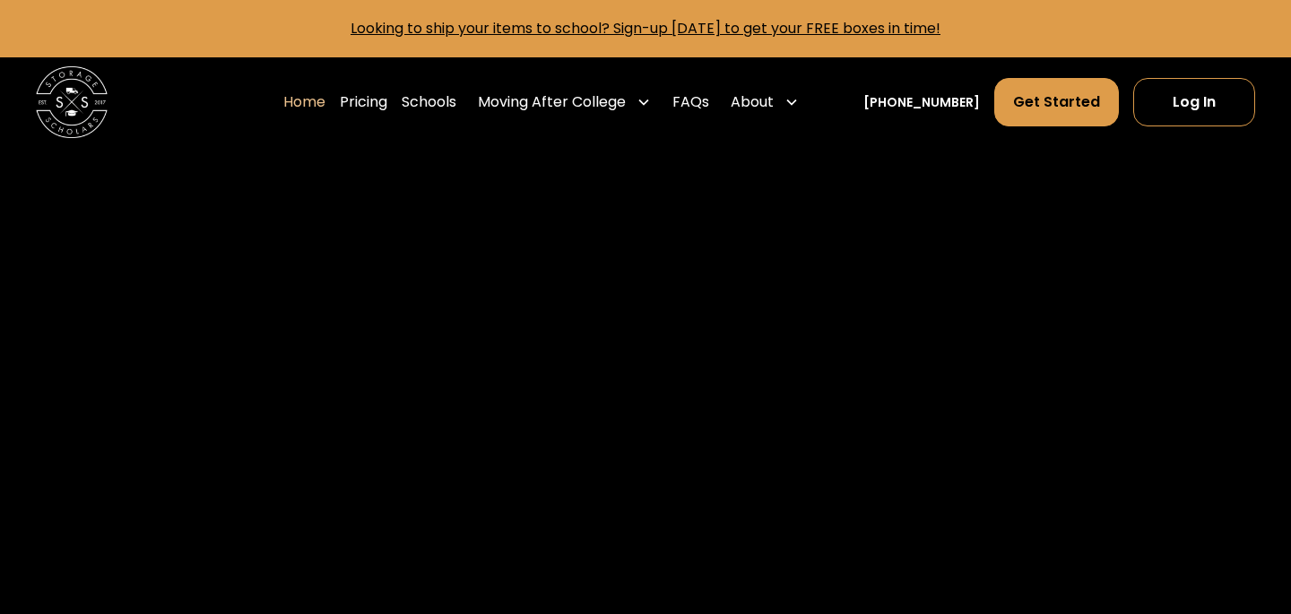 The width and height of the screenshot is (1291, 614). What do you see at coordinates (72, 102) in the screenshot?
I see `img: Storage Scholars main logo` at bounding box center [72, 102].